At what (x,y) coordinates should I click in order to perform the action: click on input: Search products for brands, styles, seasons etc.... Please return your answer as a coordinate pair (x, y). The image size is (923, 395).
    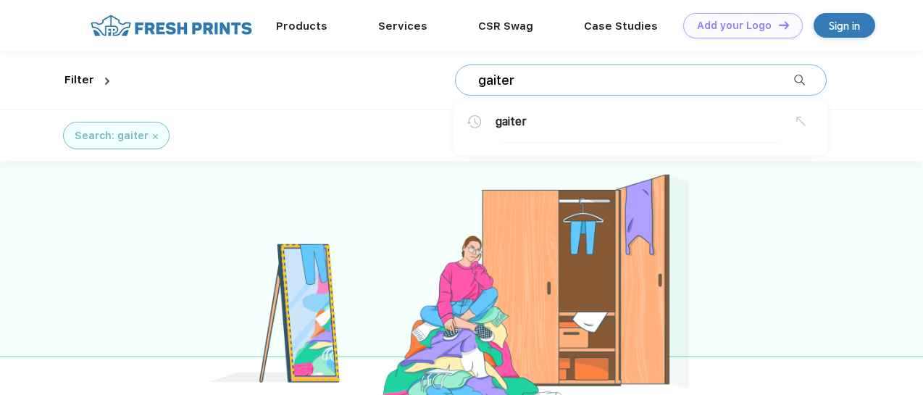
    Looking at the image, I should click on (635, 80).